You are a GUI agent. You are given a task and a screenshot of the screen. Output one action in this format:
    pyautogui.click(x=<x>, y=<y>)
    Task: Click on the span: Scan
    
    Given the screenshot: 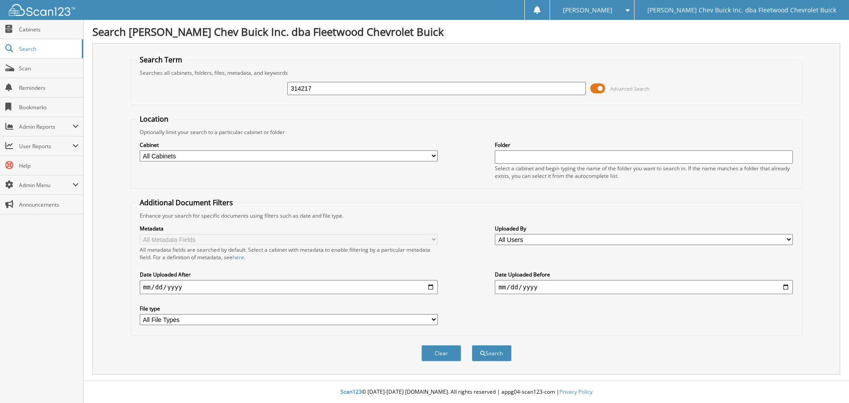 What is the action you would take?
    pyautogui.click(x=49, y=68)
    